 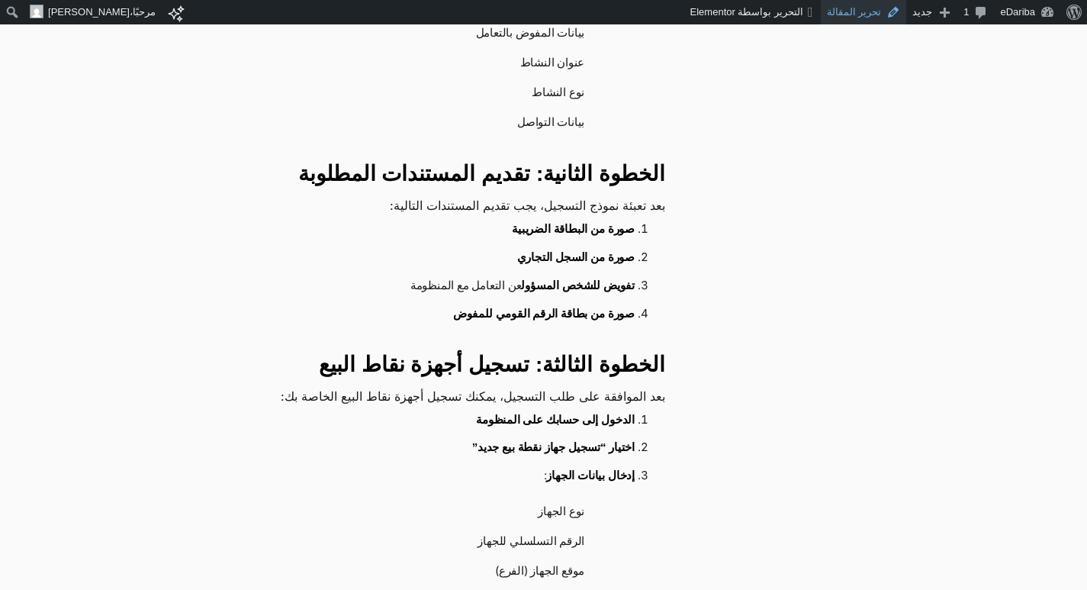 What do you see at coordinates (383, 512) in the screenshot?
I see `li: نوع الجهاز` at bounding box center [383, 512].